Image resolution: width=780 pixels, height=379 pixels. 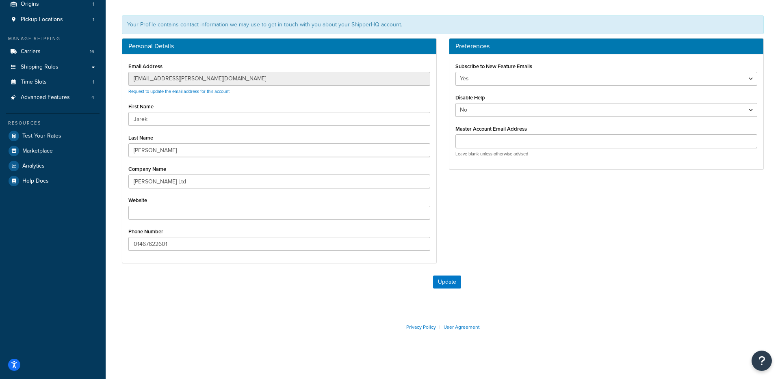 I want to click on a: Test Your Rates, so click(x=53, y=136).